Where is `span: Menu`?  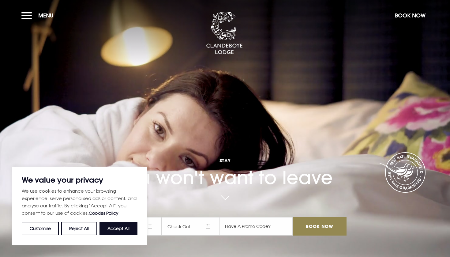 span: Menu is located at coordinates (46, 15).